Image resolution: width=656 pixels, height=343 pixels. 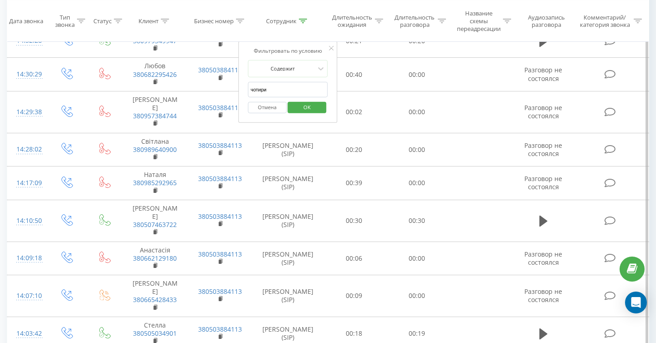 What do you see at coordinates (27, 221) in the screenshot?
I see `div: 14:10:50` at bounding box center [27, 221].